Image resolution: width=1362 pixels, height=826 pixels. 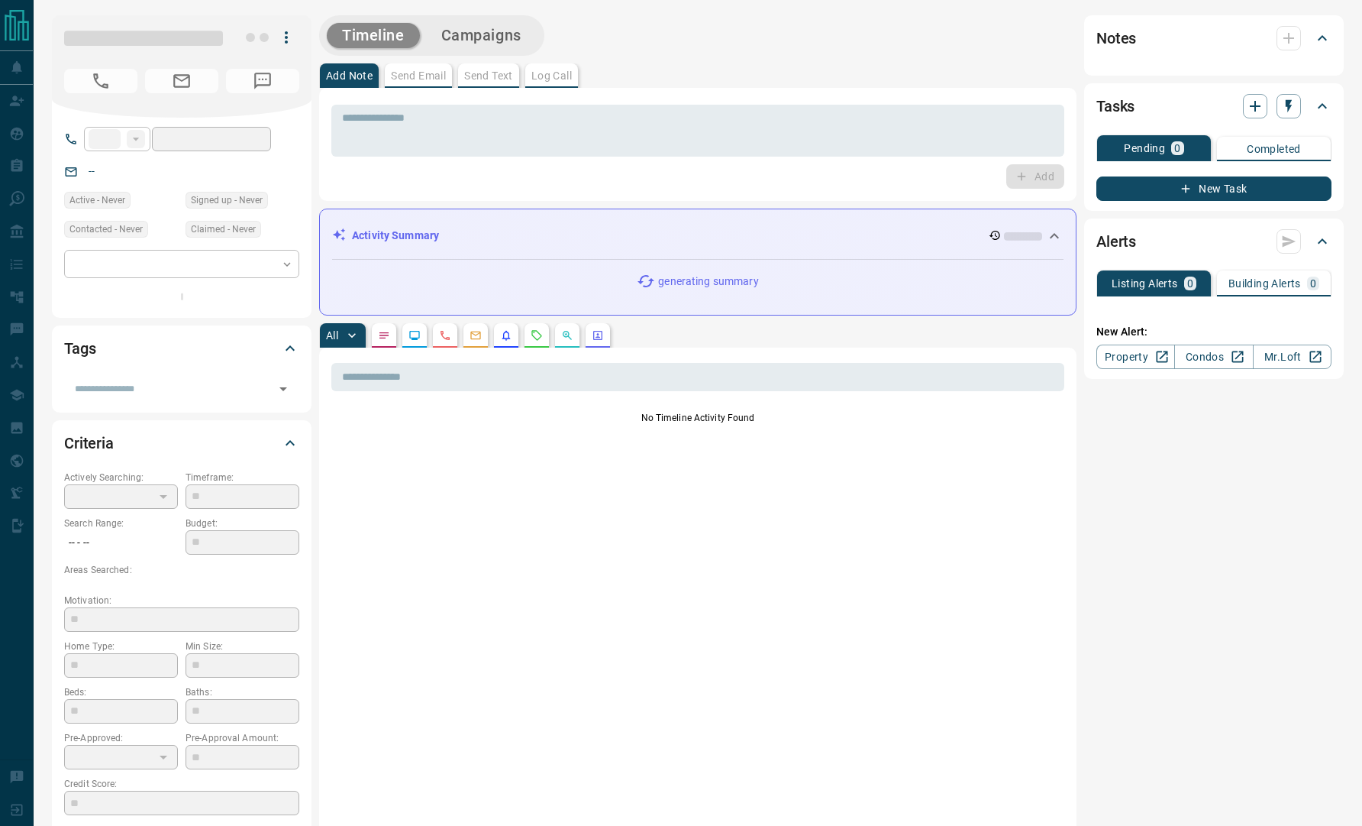 I want to click on span: Claimed - Never, so click(x=223, y=229).